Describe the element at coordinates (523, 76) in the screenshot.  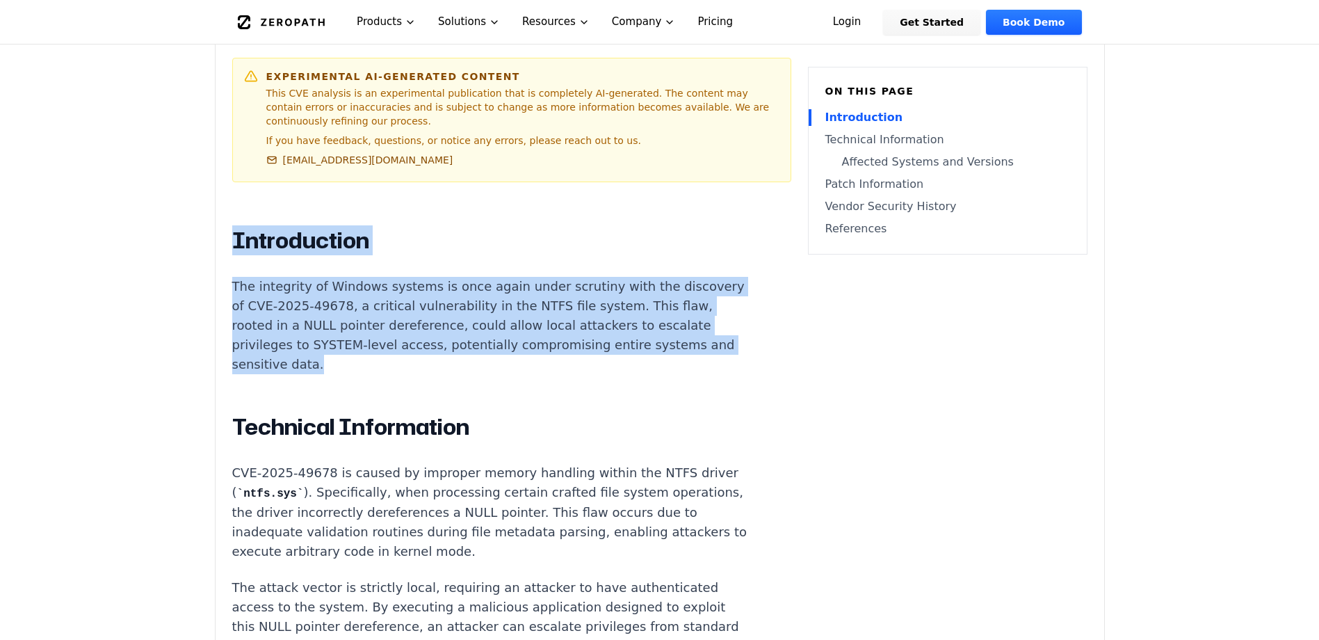
I see `h6: Experimental AI-Generated Content` at that location.